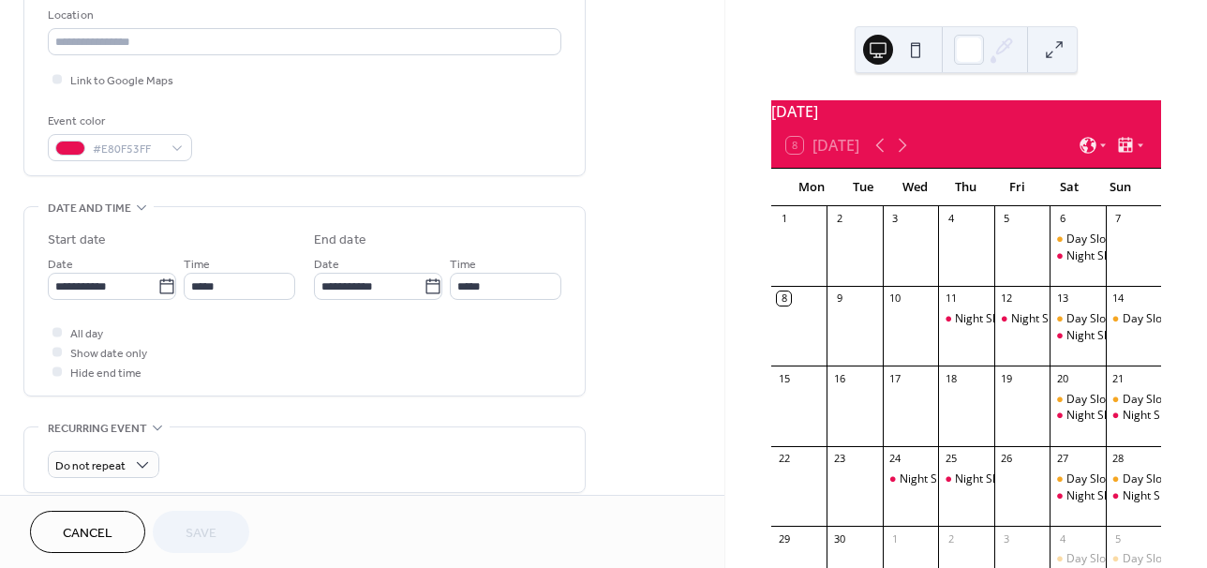 Image resolution: width=1207 pixels, height=568 pixels. What do you see at coordinates (895, 298) in the screenshot?
I see `div: 10` at bounding box center [895, 298].